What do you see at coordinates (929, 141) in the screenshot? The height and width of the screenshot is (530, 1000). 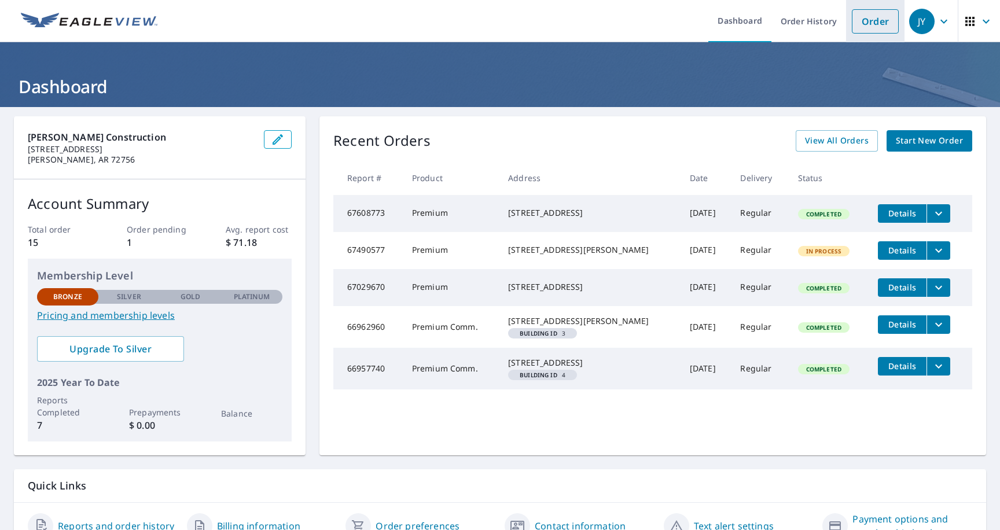 I see `span: Start New Order` at bounding box center [929, 141].